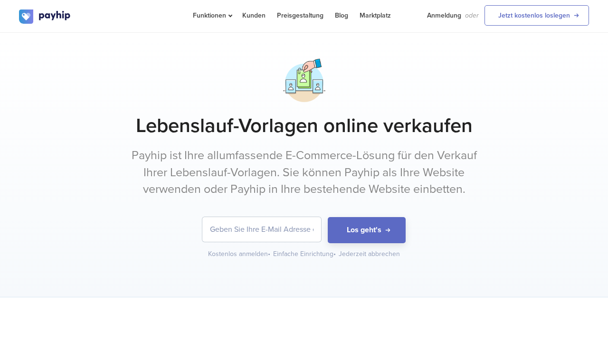 The height and width of the screenshot is (342, 608). I want to click on div: Jederzeit abbrechen, so click(369, 254).